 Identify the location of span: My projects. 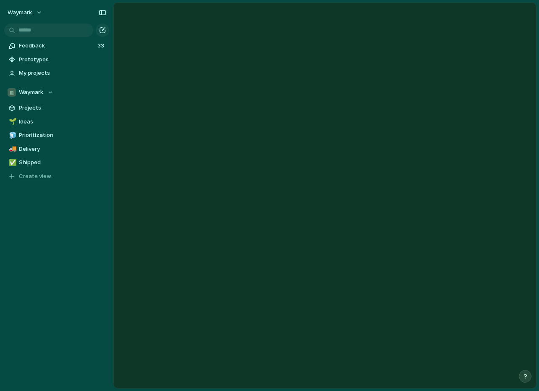
(63, 73).